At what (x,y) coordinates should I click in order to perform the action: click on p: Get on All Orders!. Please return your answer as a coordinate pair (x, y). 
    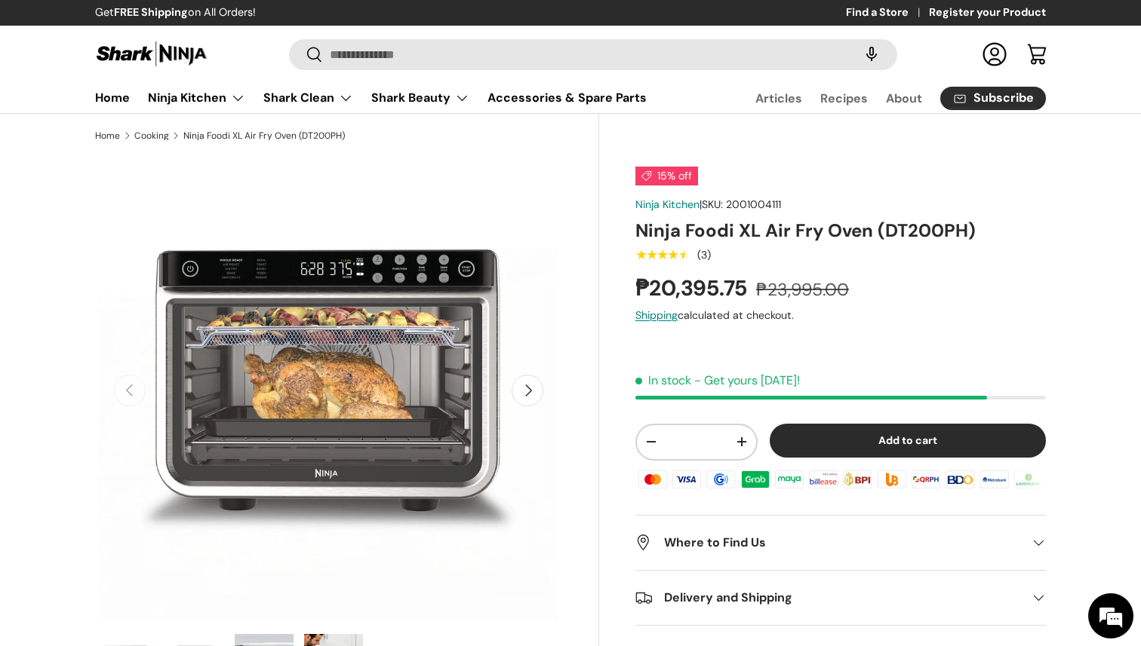
    Looking at the image, I should click on (175, 13).